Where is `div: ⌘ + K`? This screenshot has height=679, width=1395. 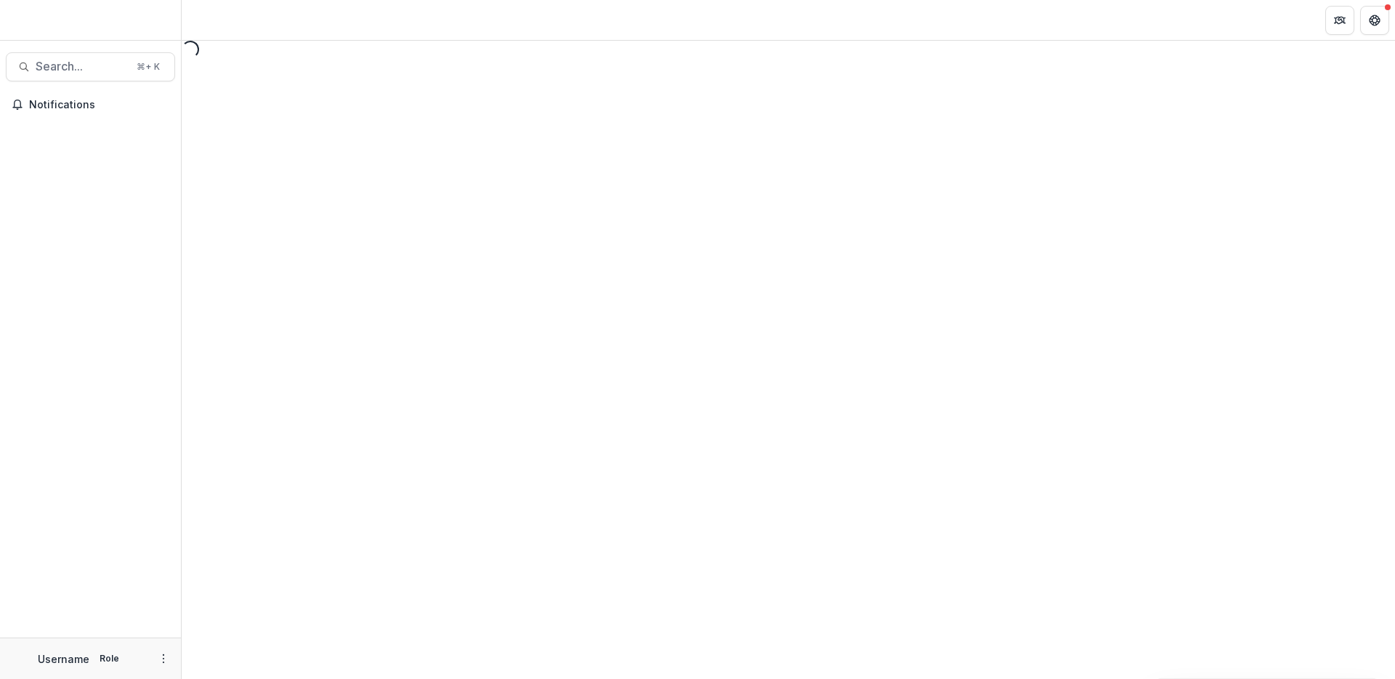 div: ⌘ + K is located at coordinates (148, 67).